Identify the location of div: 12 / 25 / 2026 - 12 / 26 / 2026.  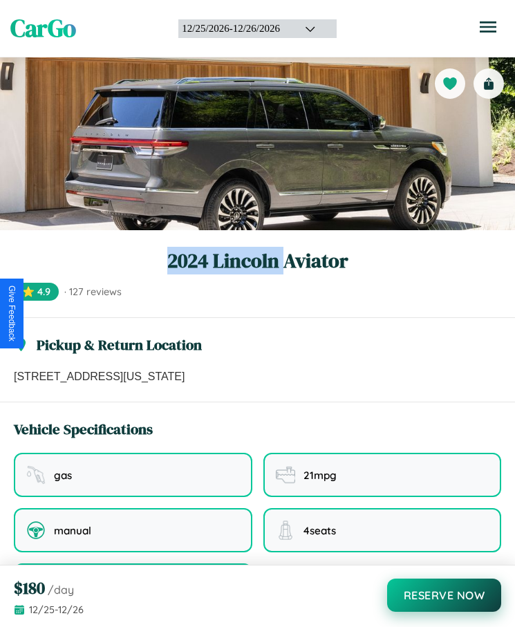
(235, 28).